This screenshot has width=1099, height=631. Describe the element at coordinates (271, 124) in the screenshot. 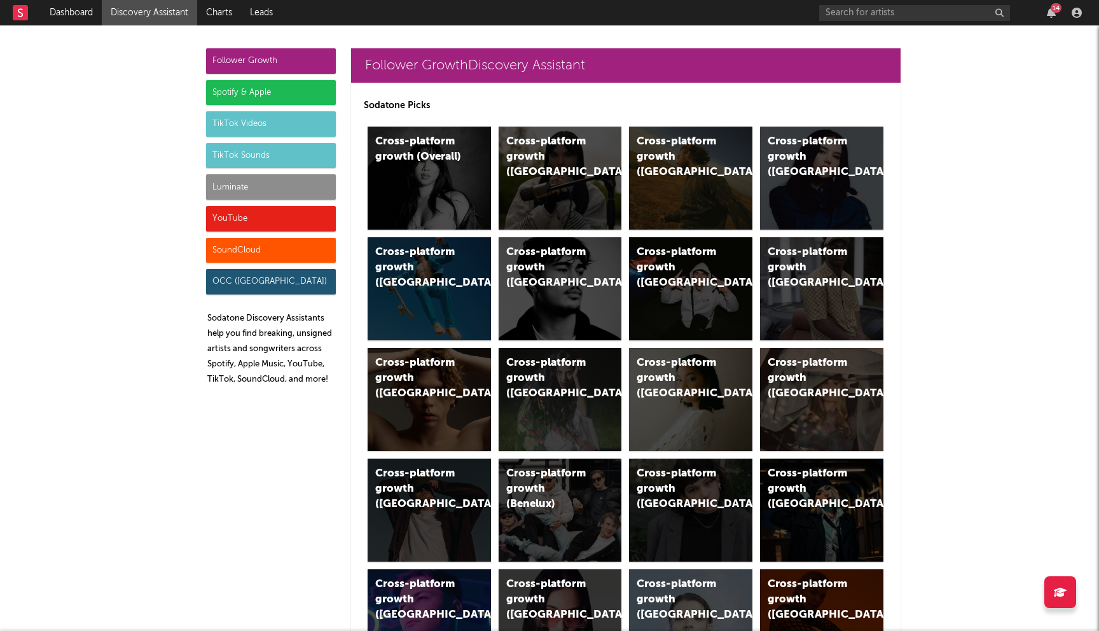

I see `div: TikTok Videos` at that location.